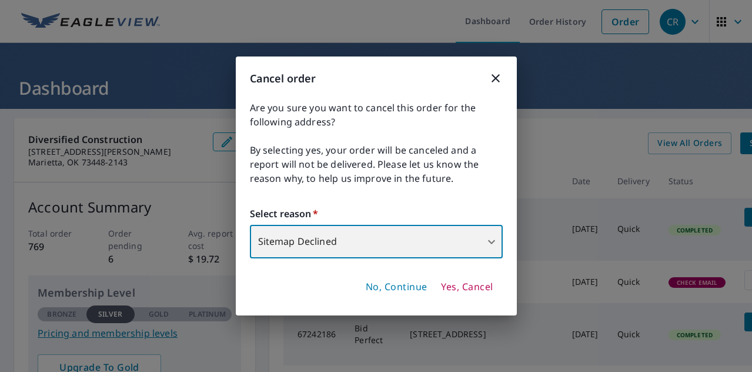  What do you see at coordinates (376, 242) in the screenshot?
I see `div: Sitemap Declined` at bounding box center [376, 242].